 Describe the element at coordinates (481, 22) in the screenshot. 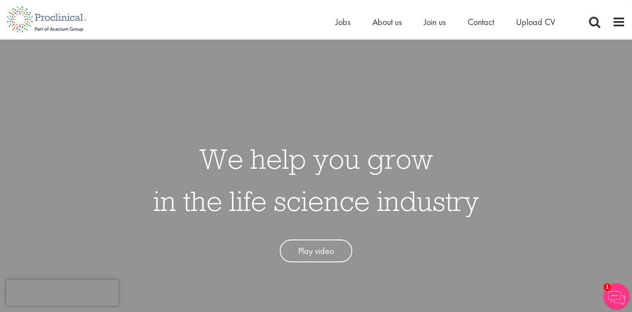

I see `span: Contact` at that location.